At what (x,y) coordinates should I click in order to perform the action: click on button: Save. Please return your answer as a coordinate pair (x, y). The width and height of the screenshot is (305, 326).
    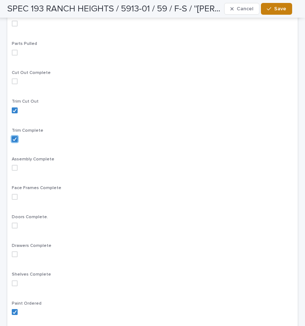
    Looking at the image, I should click on (277, 9).